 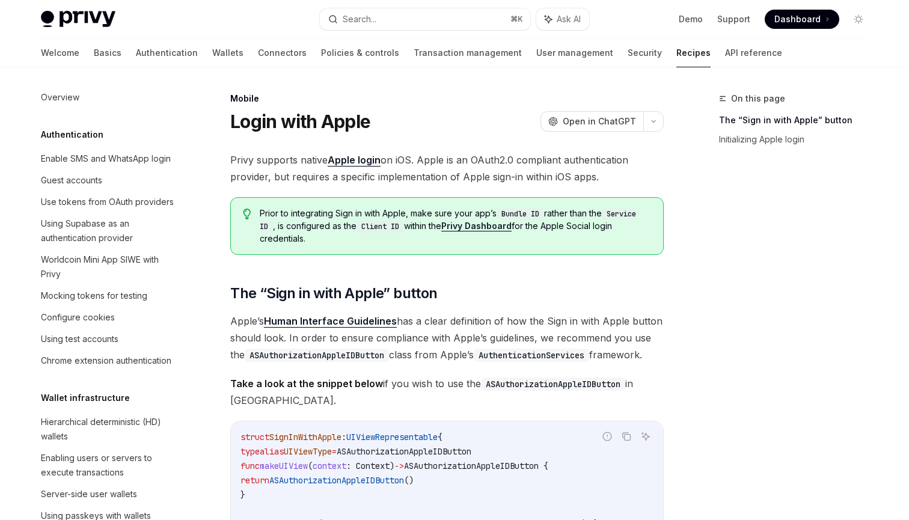 What do you see at coordinates (520, 214) in the screenshot?
I see `code: Bundle ID` at bounding box center [520, 214].